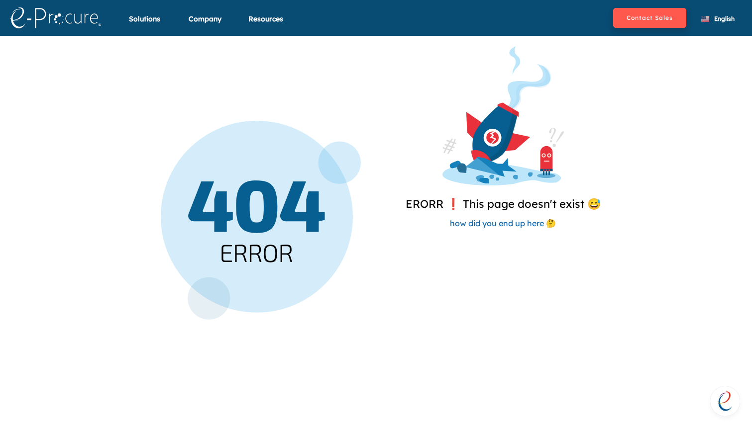 The height and width of the screenshot is (426, 752). What do you see at coordinates (503, 223) in the screenshot?
I see `span: how did you end up here 🤔` at bounding box center [503, 223].